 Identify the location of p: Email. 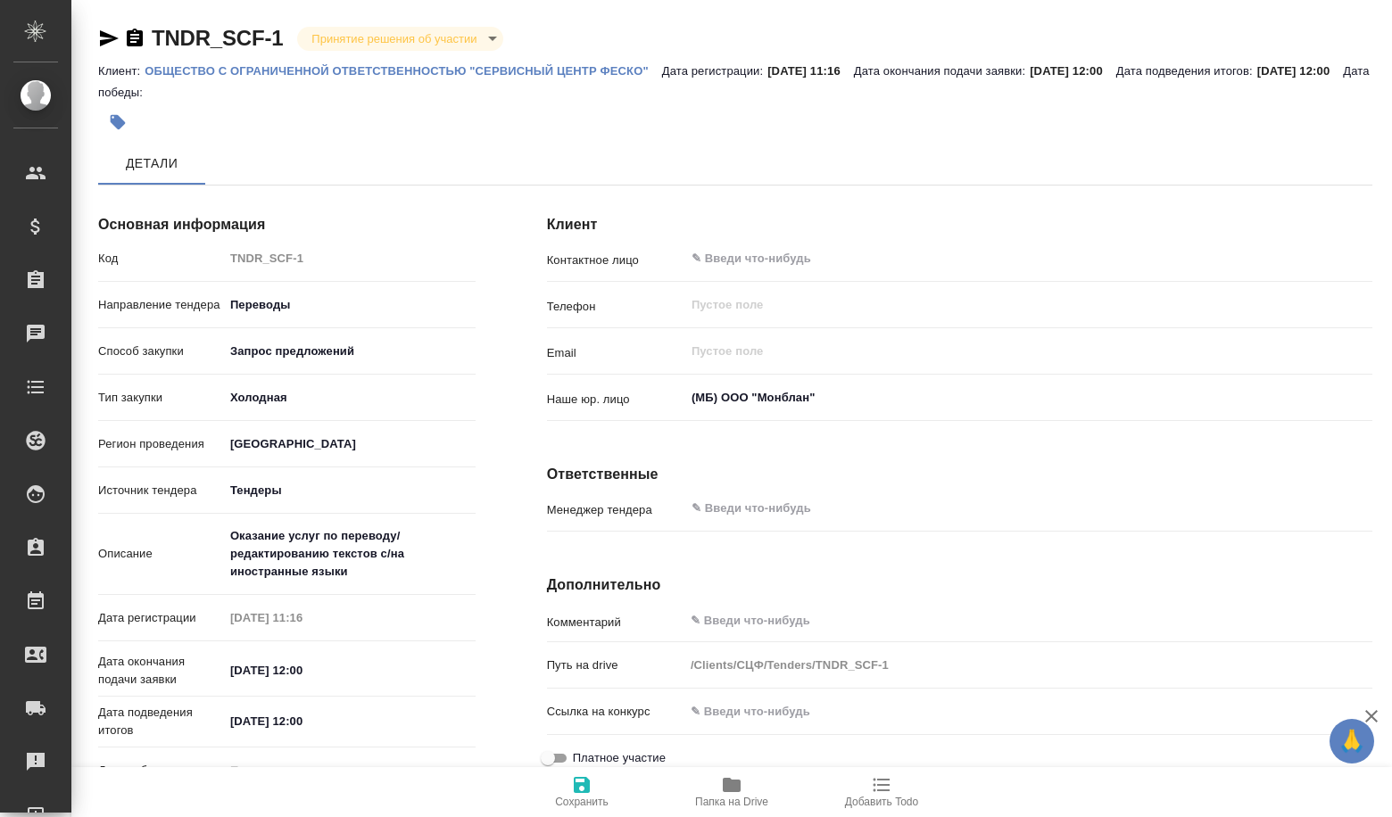
(616, 353).